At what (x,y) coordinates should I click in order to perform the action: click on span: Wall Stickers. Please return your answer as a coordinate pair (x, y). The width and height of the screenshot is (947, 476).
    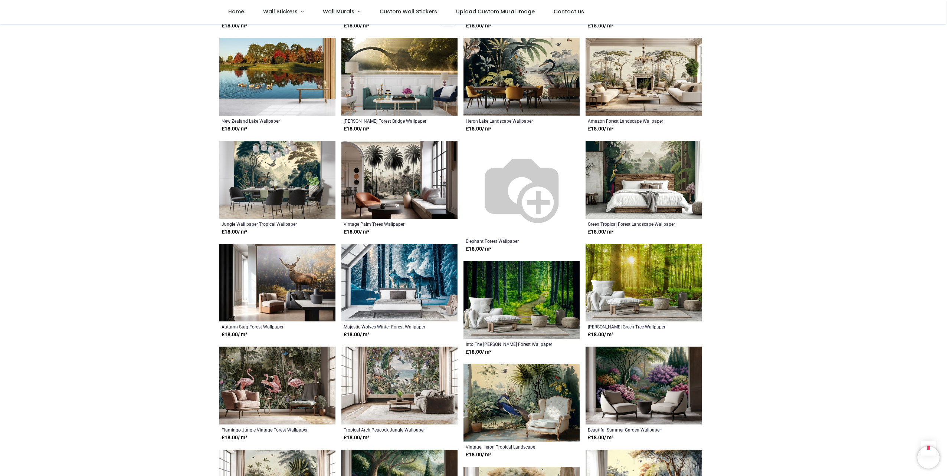
    Looking at the image, I should click on (280, 12).